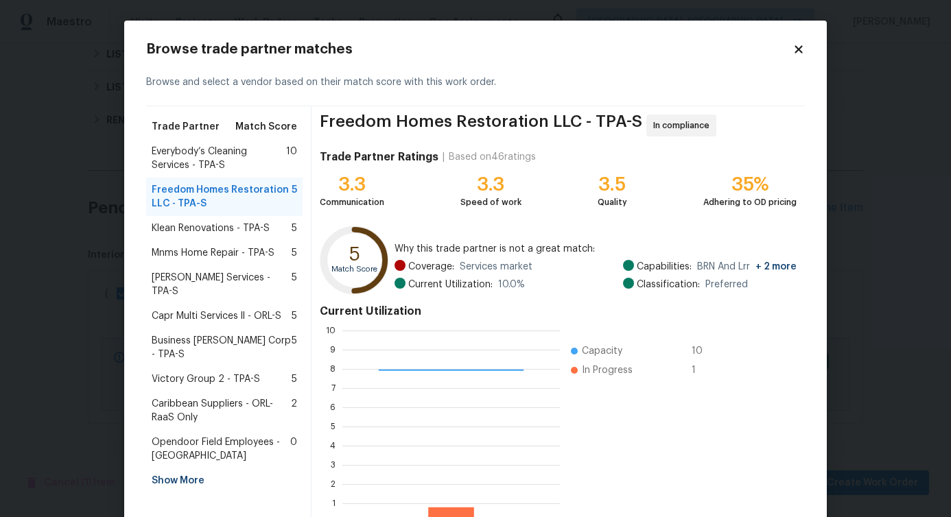 Image resolution: width=951 pixels, height=517 pixels. What do you see at coordinates (475, 82) in the screenshot?
I see `div: Browse and select a vendor based on their match score with this work order.` at bounding box center [475, 82].